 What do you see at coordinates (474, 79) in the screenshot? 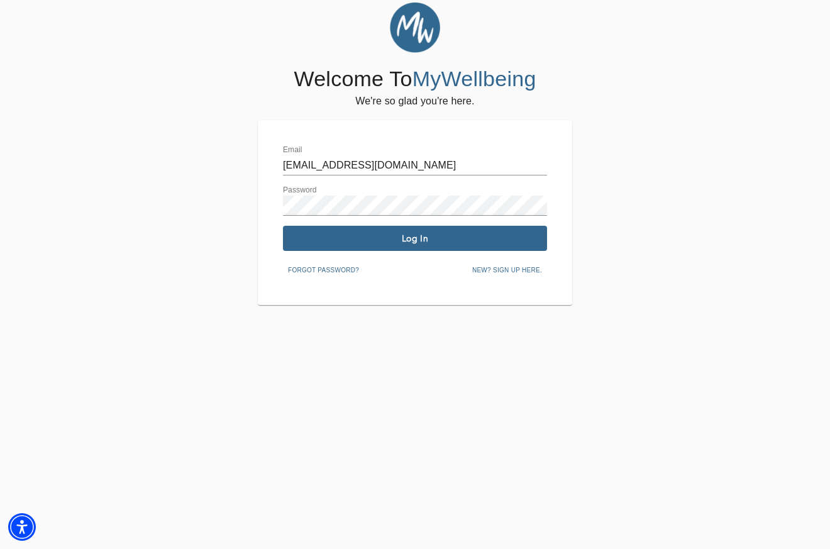
I see `span: MyWellbeing` at bounding box center [474, 79].